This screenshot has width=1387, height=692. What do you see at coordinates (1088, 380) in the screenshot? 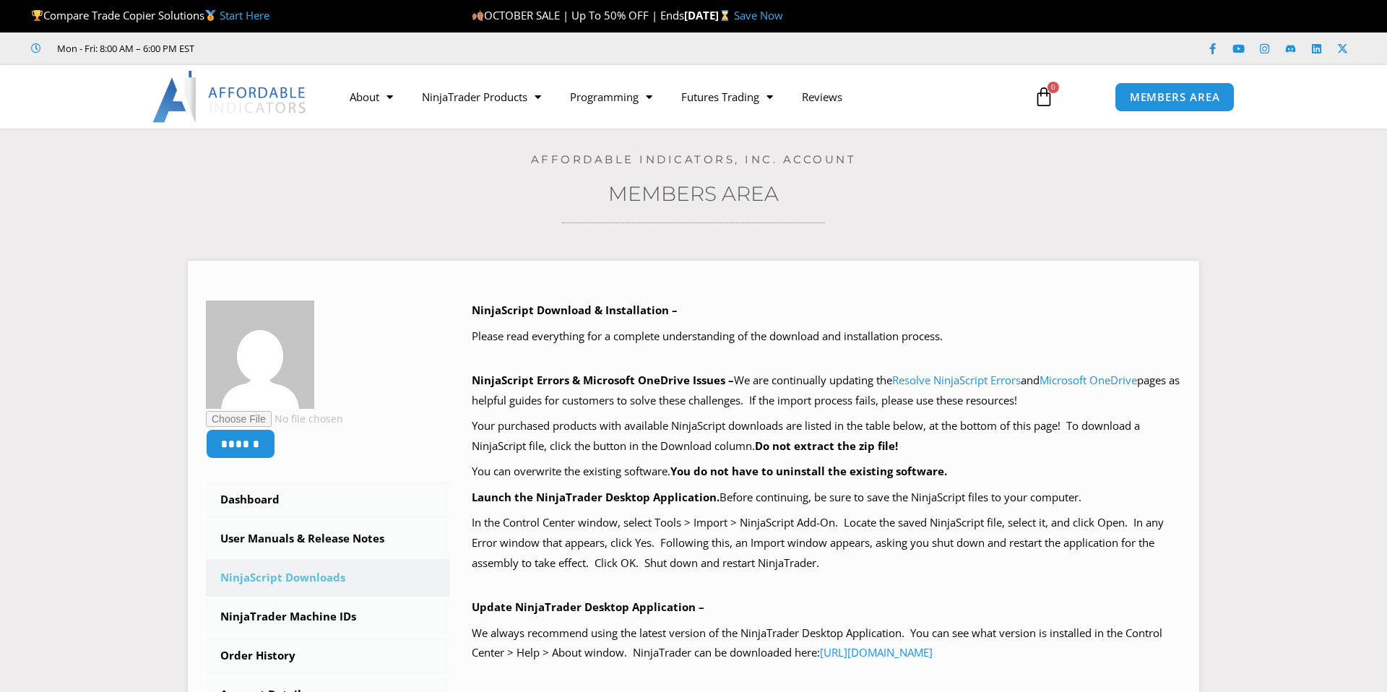
I see `a: Microsoft OneDrive` at bounding box center [1088, 380].